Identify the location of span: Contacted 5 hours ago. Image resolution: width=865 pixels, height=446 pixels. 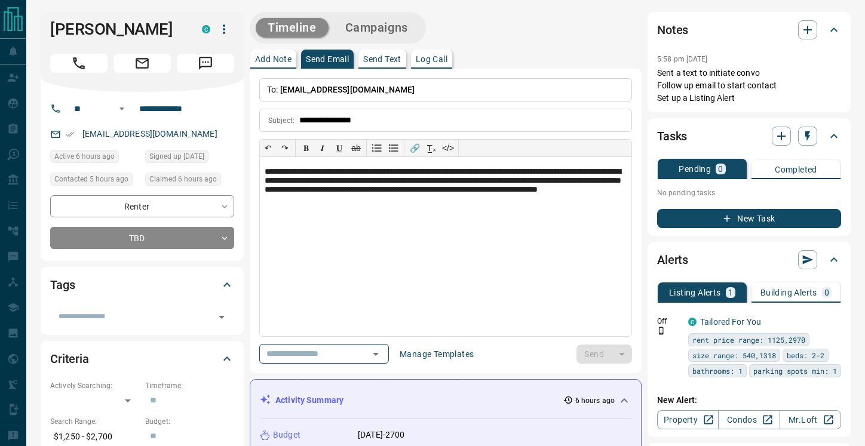
(91, 179).